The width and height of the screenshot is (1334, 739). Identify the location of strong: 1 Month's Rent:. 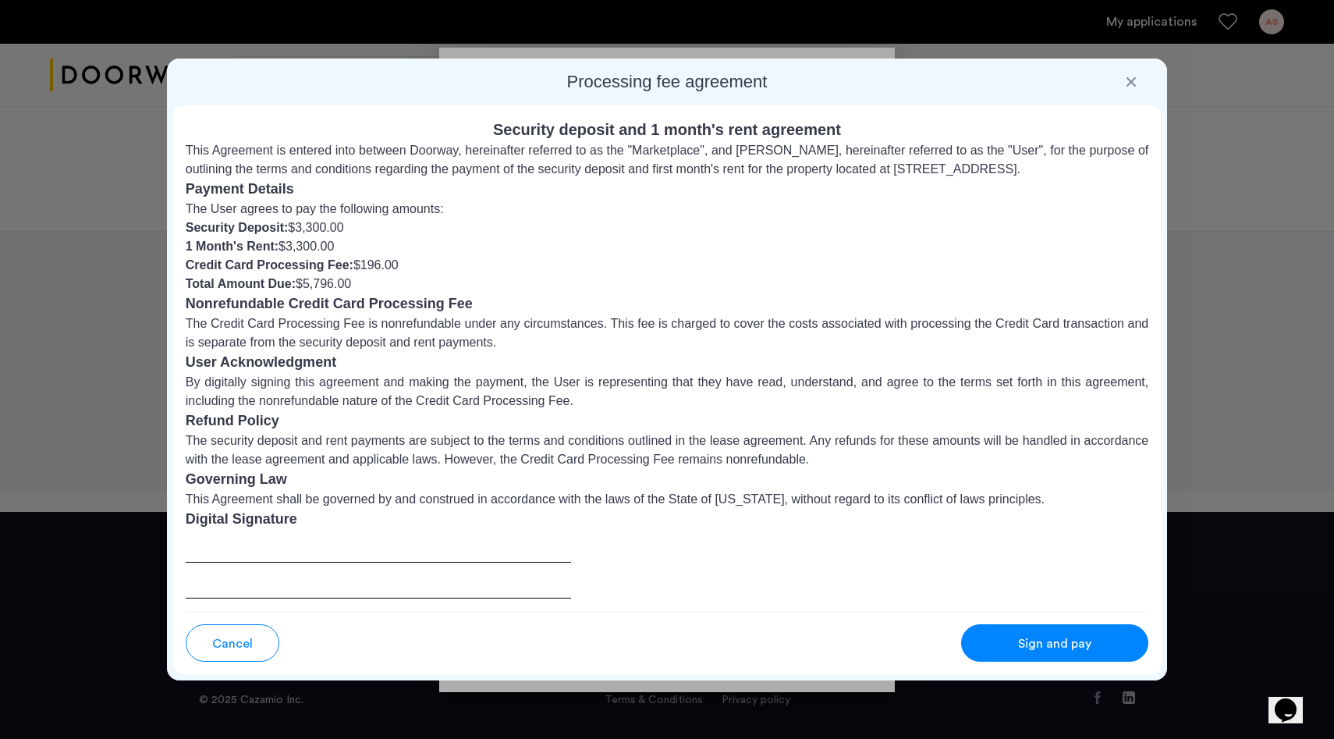
(232, 246).